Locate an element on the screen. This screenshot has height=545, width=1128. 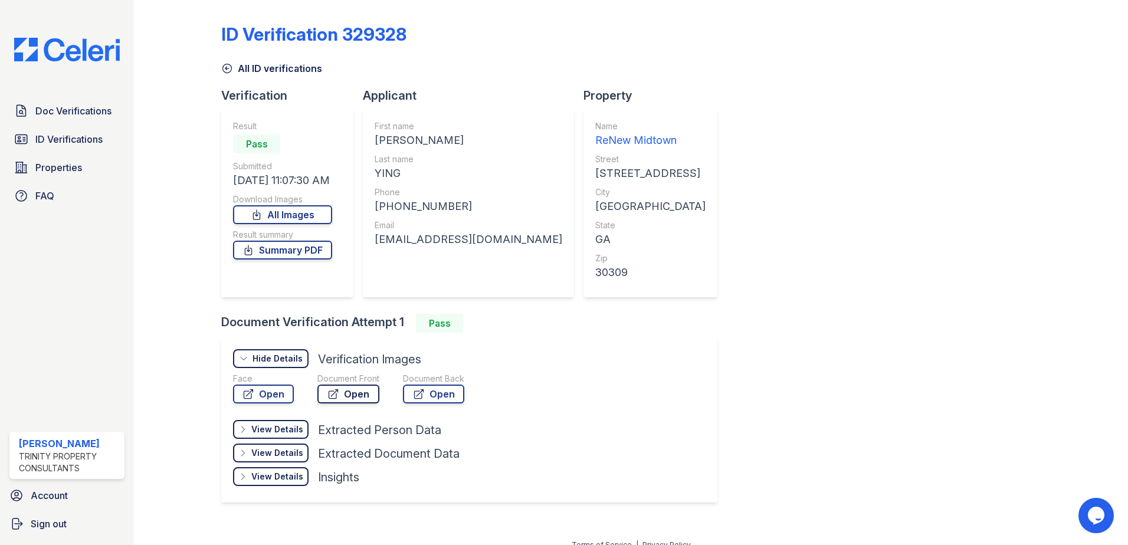
a: All Images is located at coordinates (283, 215).